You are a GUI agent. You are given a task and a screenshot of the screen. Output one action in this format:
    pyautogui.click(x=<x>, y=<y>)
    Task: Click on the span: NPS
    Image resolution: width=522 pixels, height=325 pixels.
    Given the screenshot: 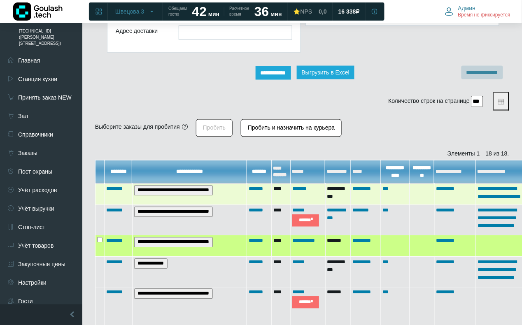 What is the action you would take?
    pyautogui.click(x=306, y=12)
    